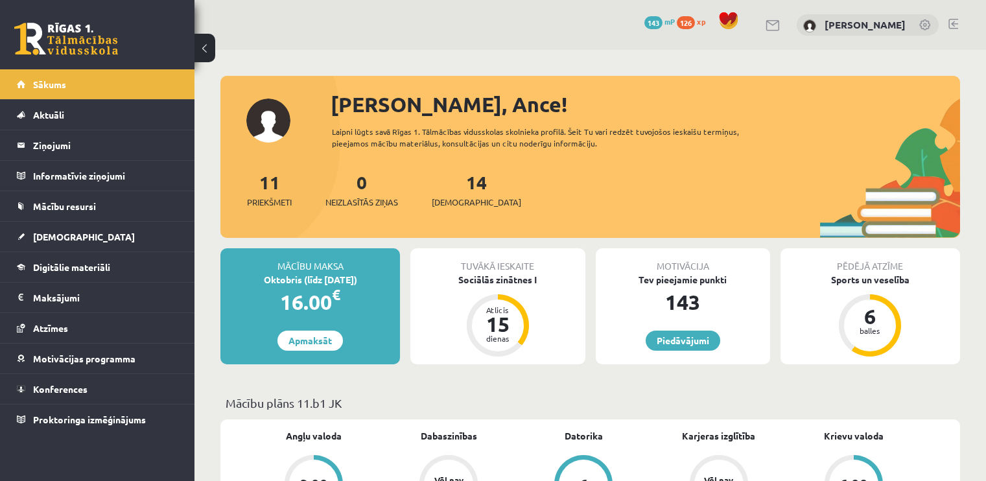  I want to click on a: 143 mP, so click(659, 21).